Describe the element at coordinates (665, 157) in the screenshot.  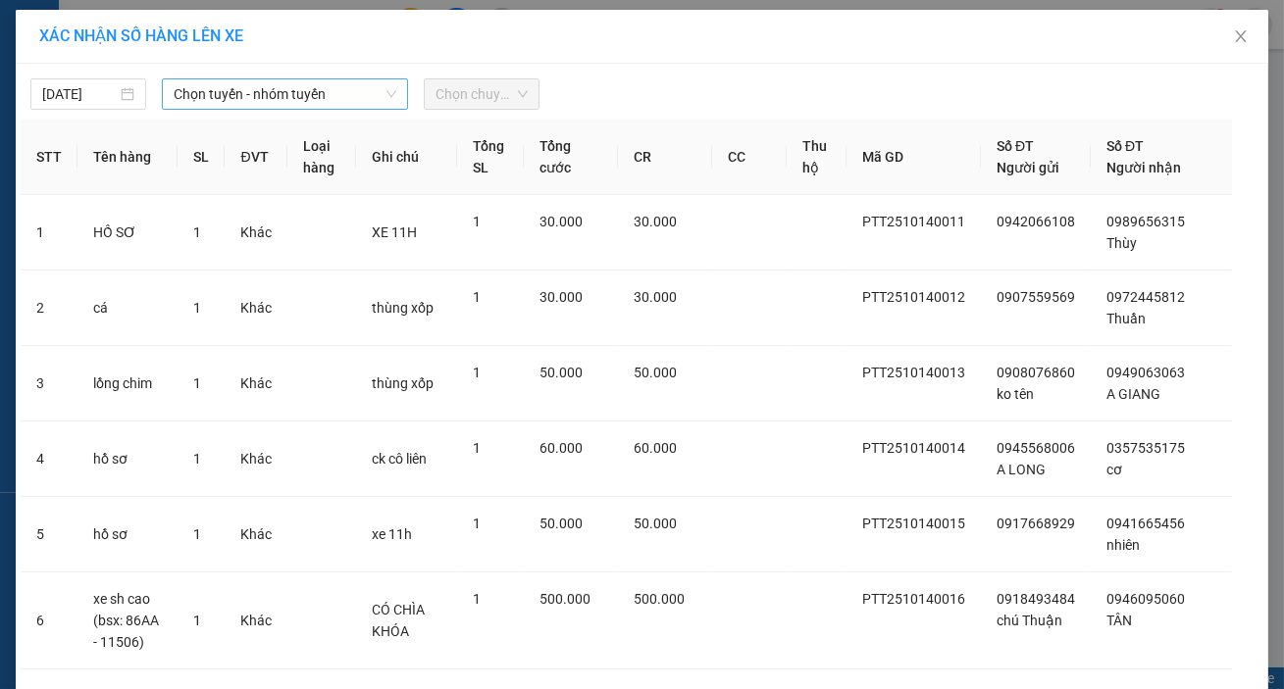
I see `th: CR` at that location.